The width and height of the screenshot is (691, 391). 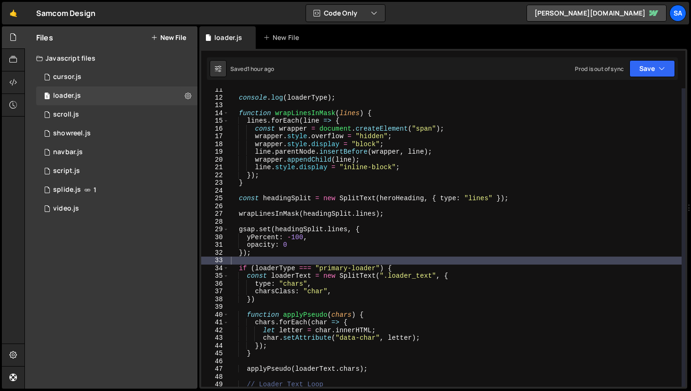 I want to click on div: 28, so click(x=215, y=222).